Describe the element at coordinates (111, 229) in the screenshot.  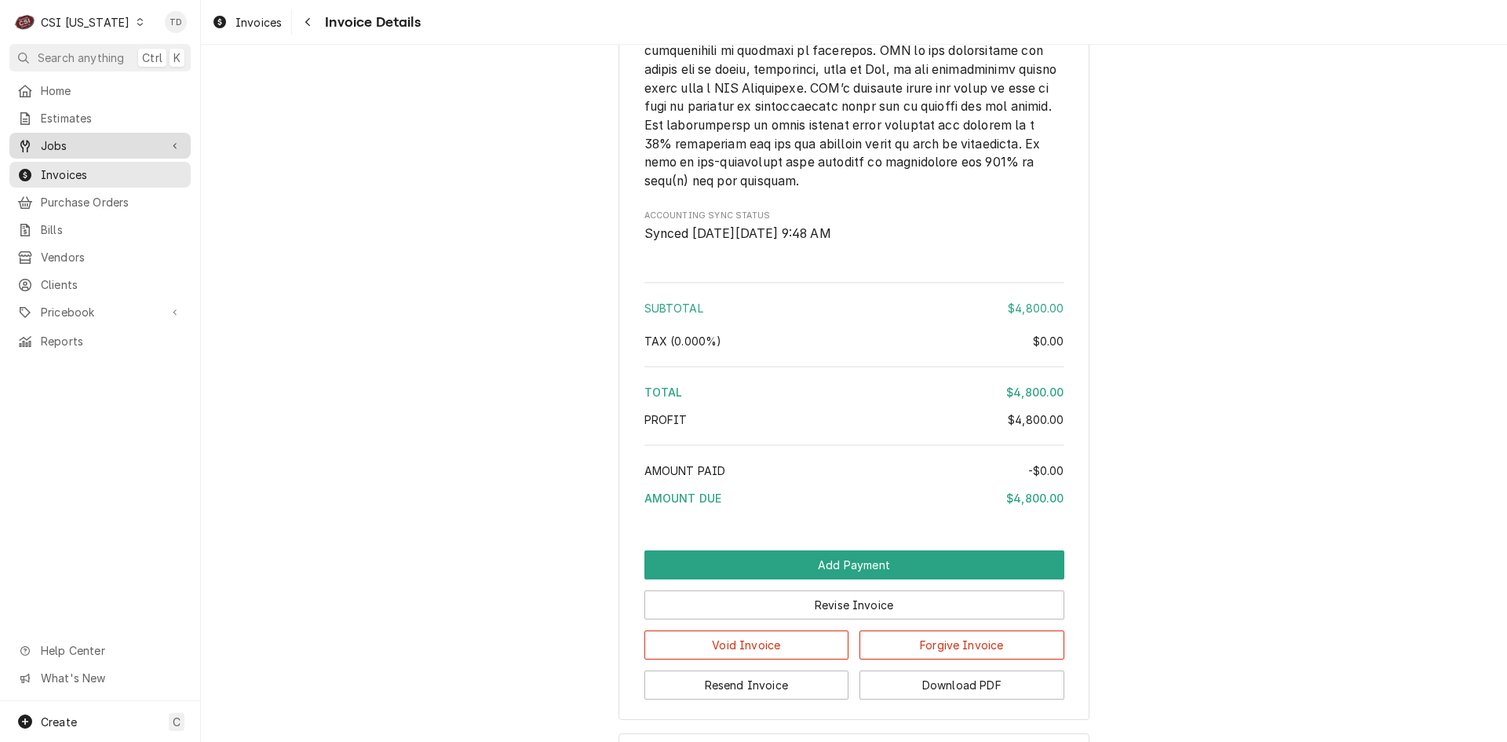
I see `span: Bills` at that location.